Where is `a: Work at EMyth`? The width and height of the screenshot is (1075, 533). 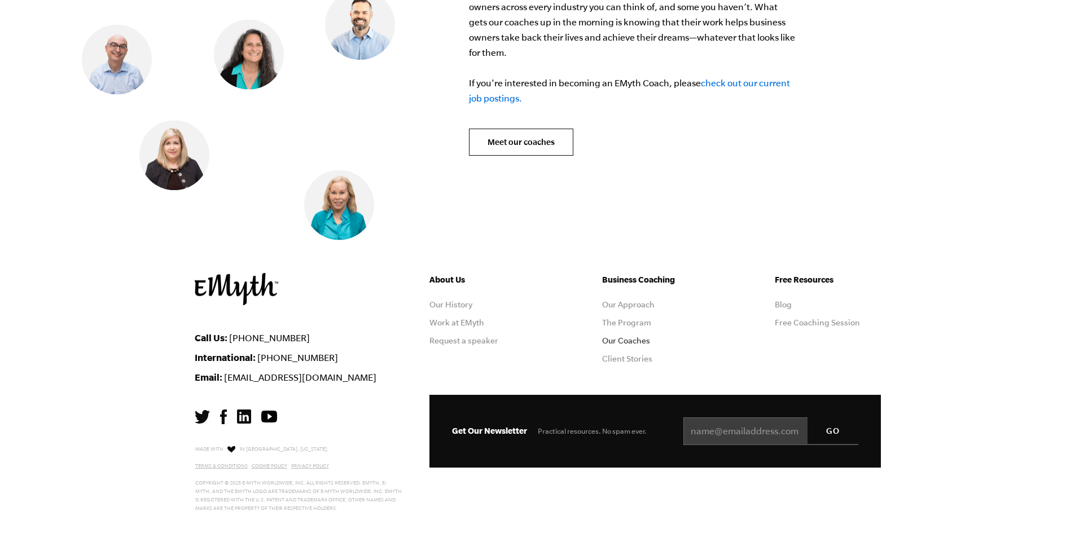
a: Work at EMyth is located at coordinates (456, 323).